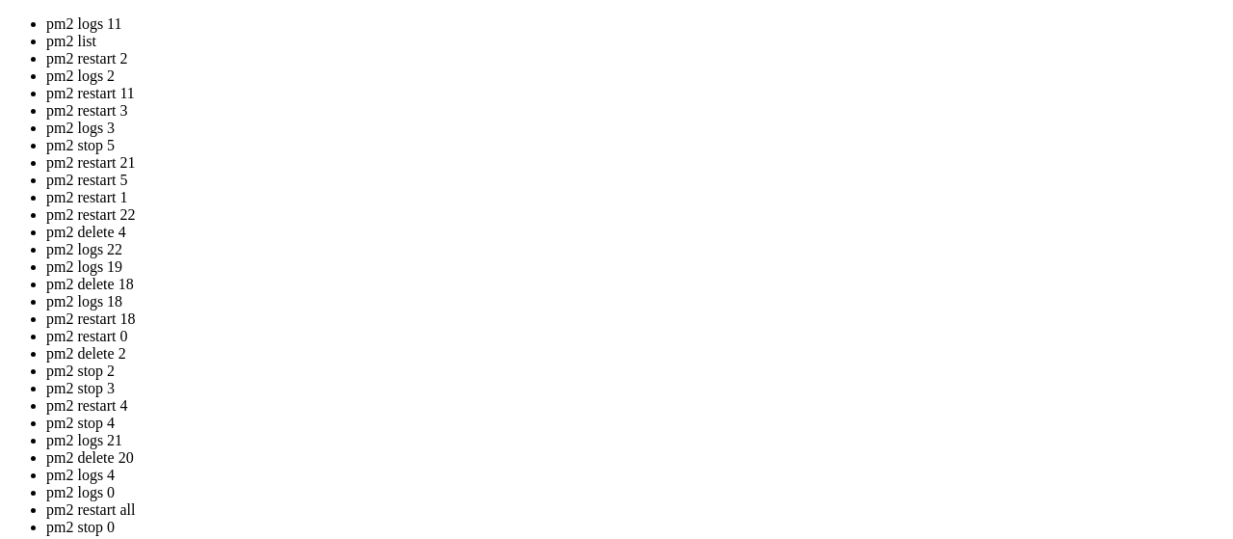  Describe the element at coordinates (636, 440) in the screenshot. I see `li: pm2 logs 21` at that location.